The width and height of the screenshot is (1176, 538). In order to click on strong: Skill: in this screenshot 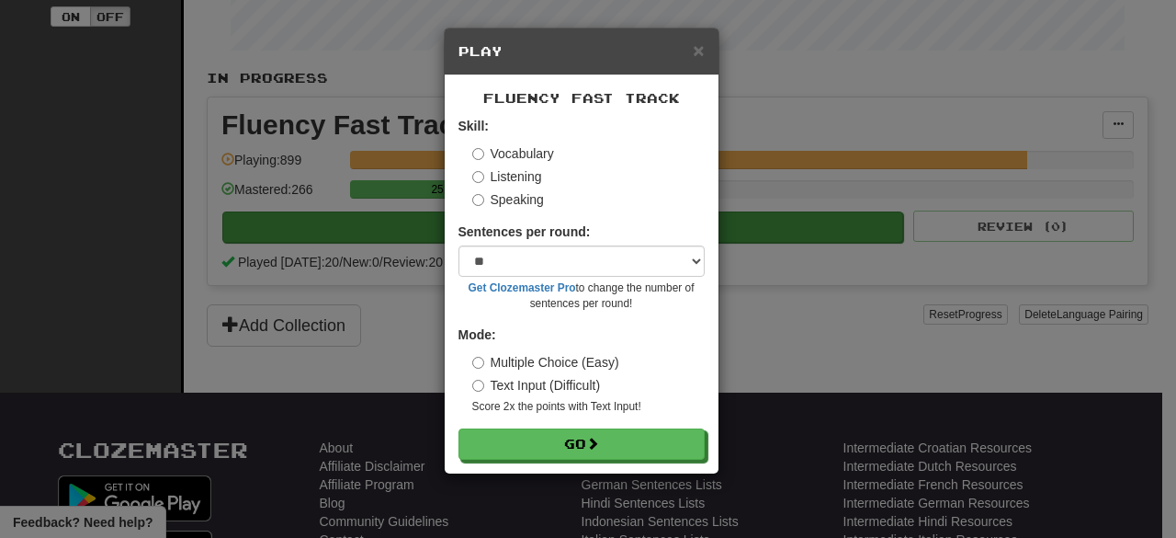, I will do `click(473, 126)`.